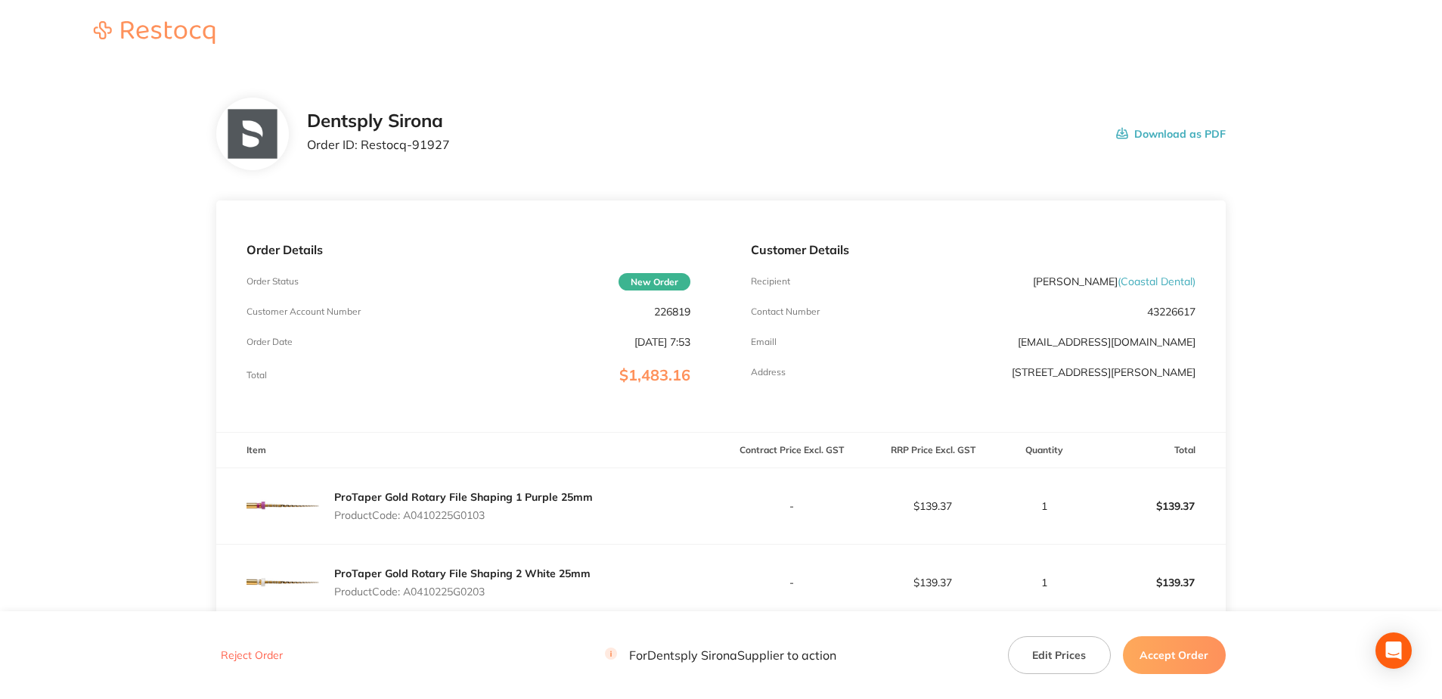  I want to click on th: Total, so click(1155, 450).